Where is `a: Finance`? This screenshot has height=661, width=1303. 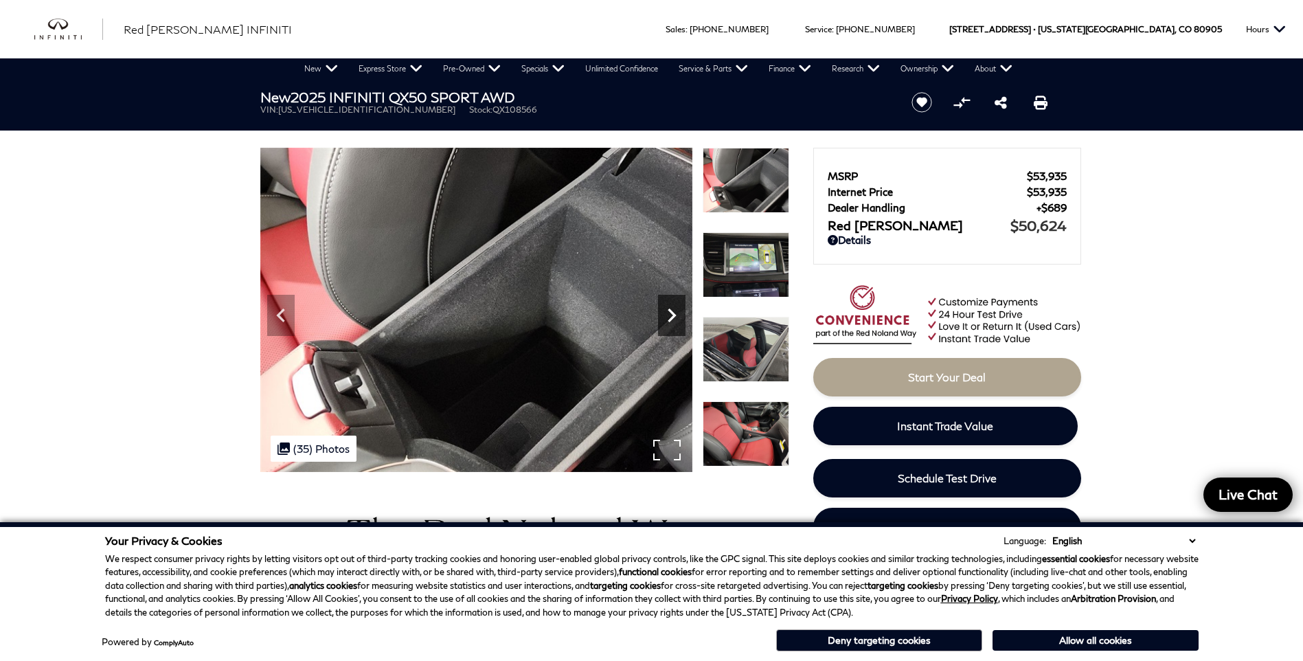
a: Finance is located at coordinates (790, 69).